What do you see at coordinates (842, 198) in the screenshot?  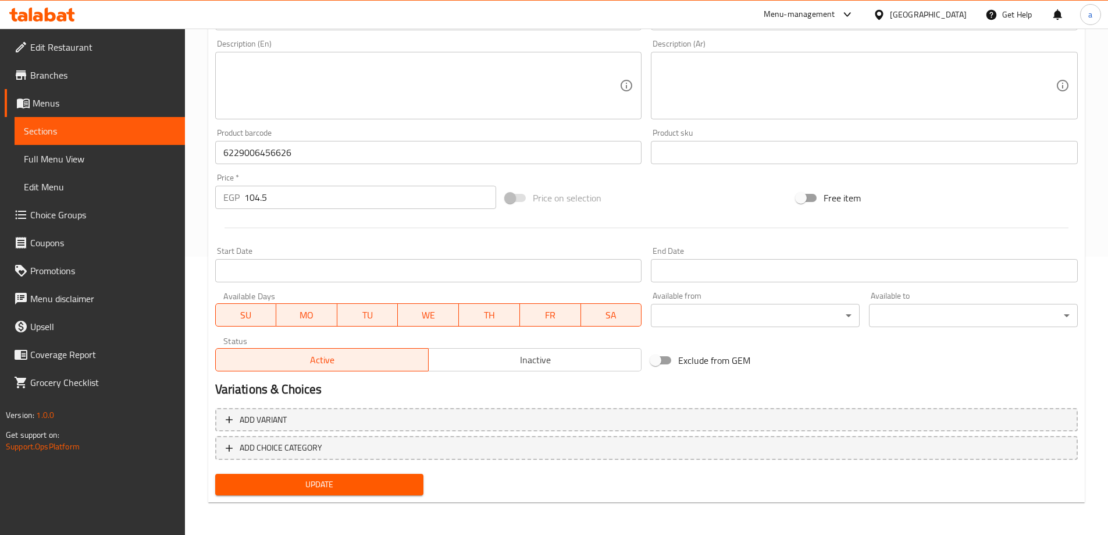 I see `span: Free item` at bounding box center [842, 198].